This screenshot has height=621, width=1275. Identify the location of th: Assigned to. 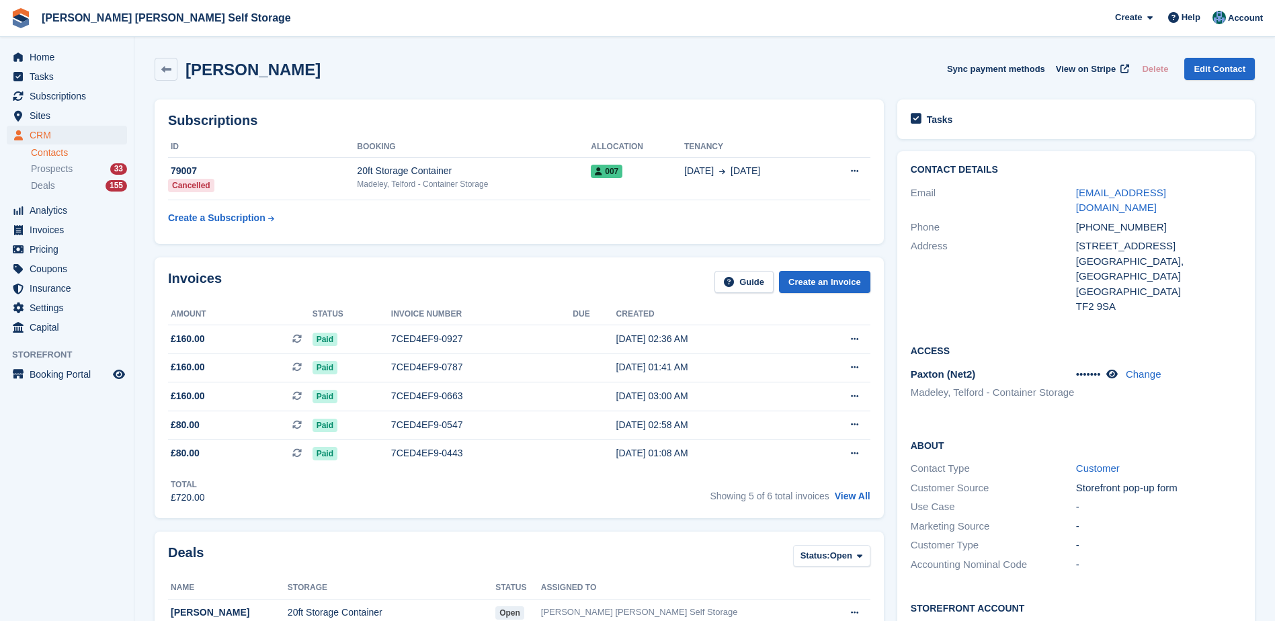
(685, 588).